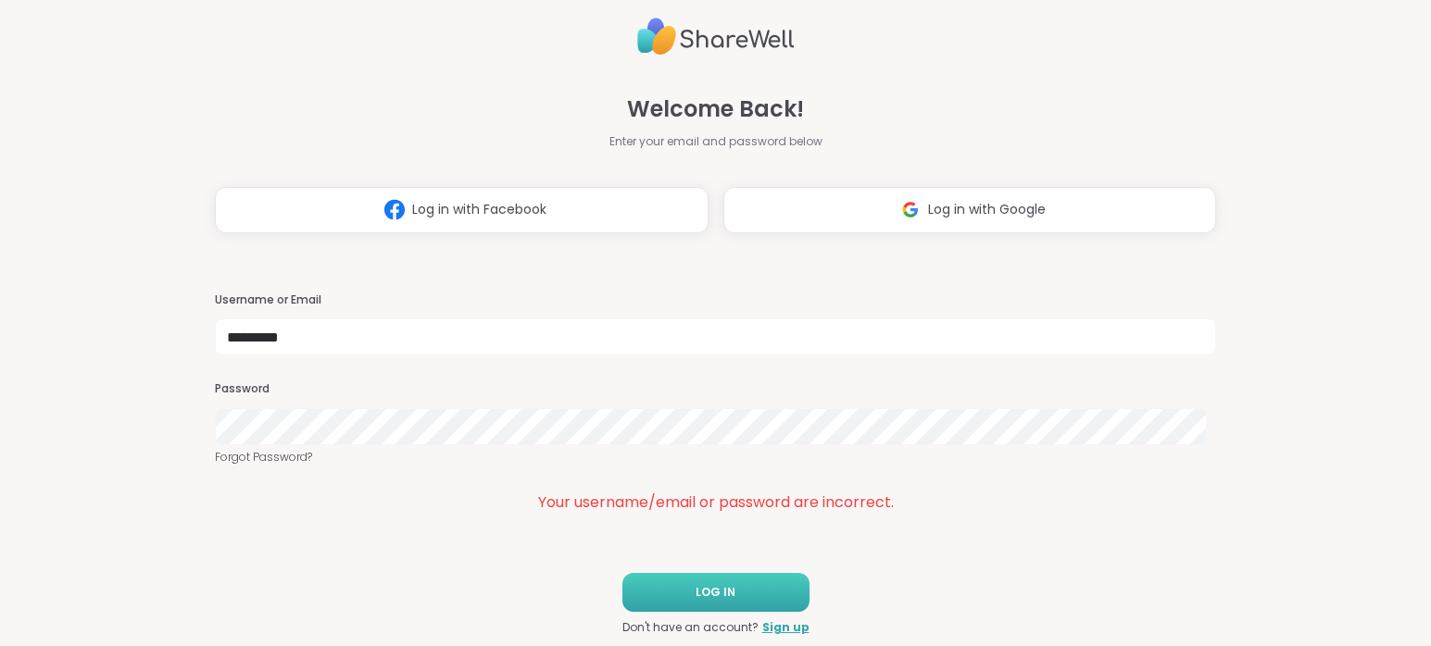  Describe the element at coordinates (970, 210) in the screenshot. I see `button: Log in with Google` at that location.